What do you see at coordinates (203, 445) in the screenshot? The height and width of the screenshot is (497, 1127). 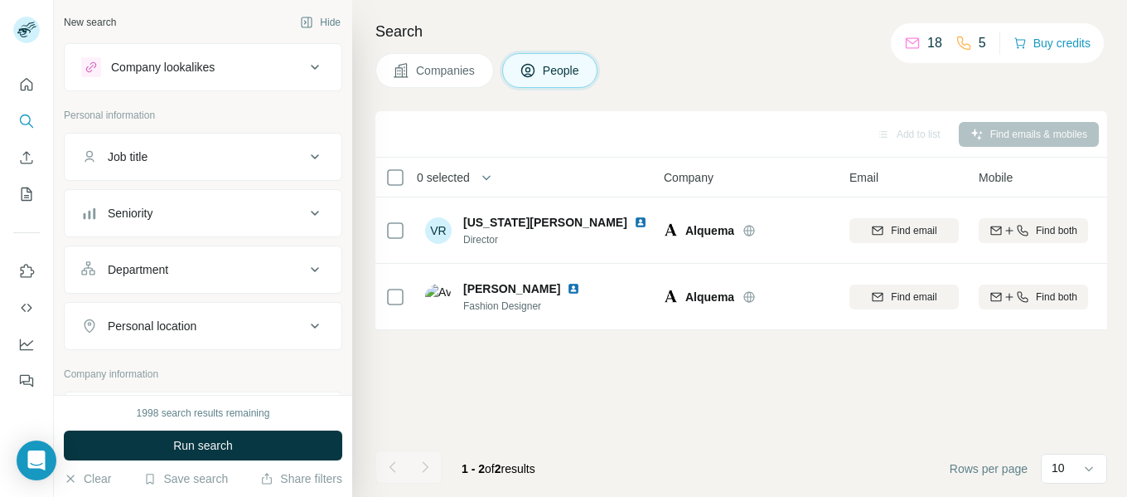 I see `span: Run search` at bounding box center [203, 445].